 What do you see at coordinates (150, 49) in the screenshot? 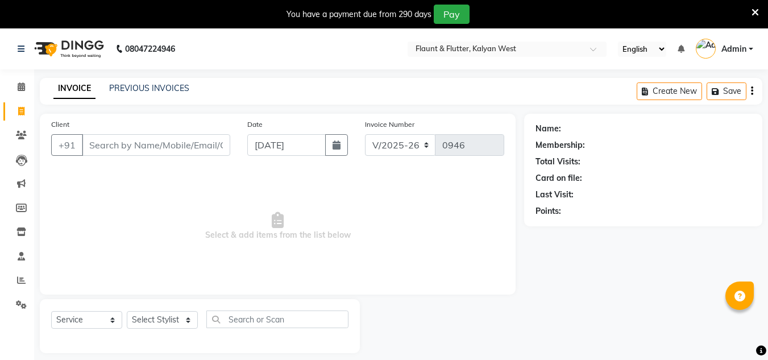
I see `b: 08047224946` at bounding box center [150, 49].